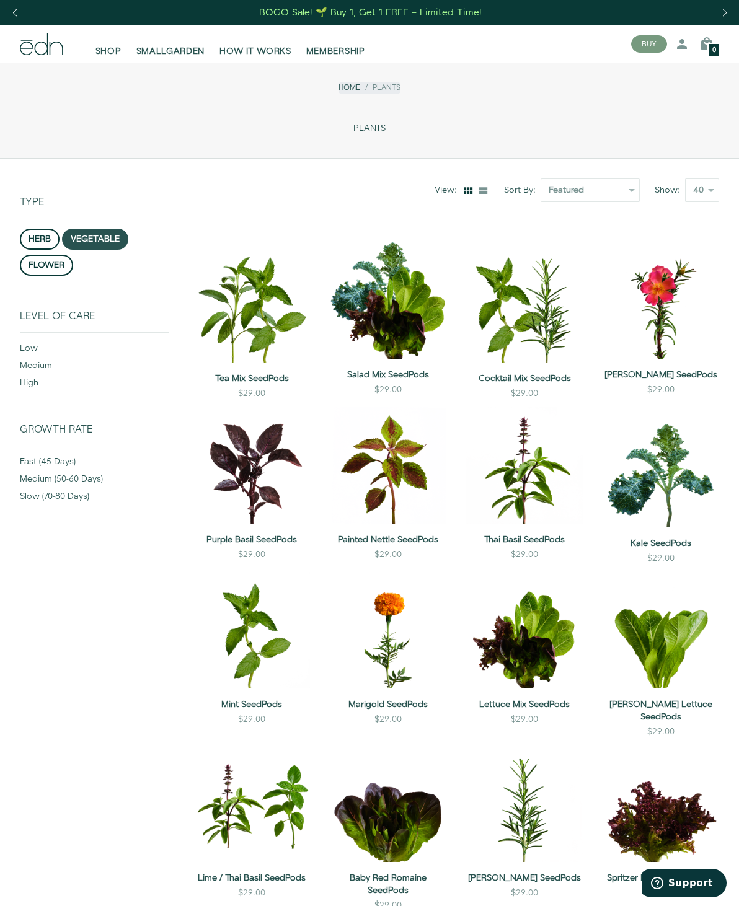  What do you see at coordinates (524, 804) in the screenshot?
I see `img: Rosemary SeedPods` at bounding box center [524, 804].